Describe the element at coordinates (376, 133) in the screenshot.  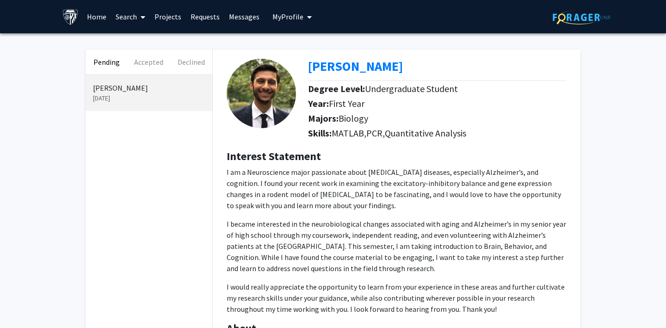
I see `span: PCR,` at that location.